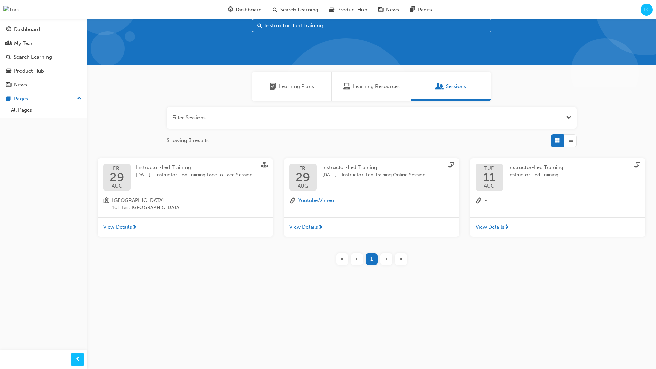 The width and height of the screenshot is (656, 369). Describe the element at coordinates (43, 57) in the screenshot. I see `a: Search Learning` at that location.